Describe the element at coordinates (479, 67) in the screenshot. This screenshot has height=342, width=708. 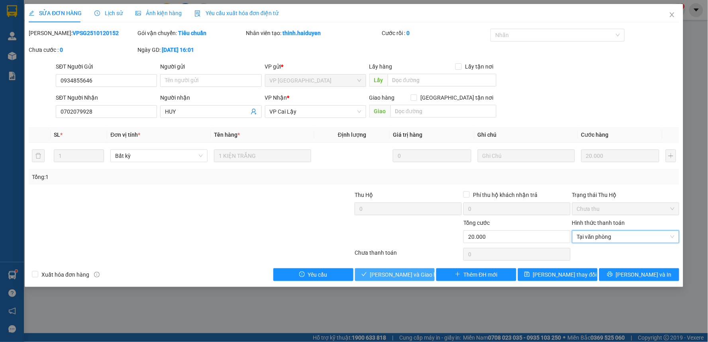
I see `span: Lấy tận nơi` at that location.